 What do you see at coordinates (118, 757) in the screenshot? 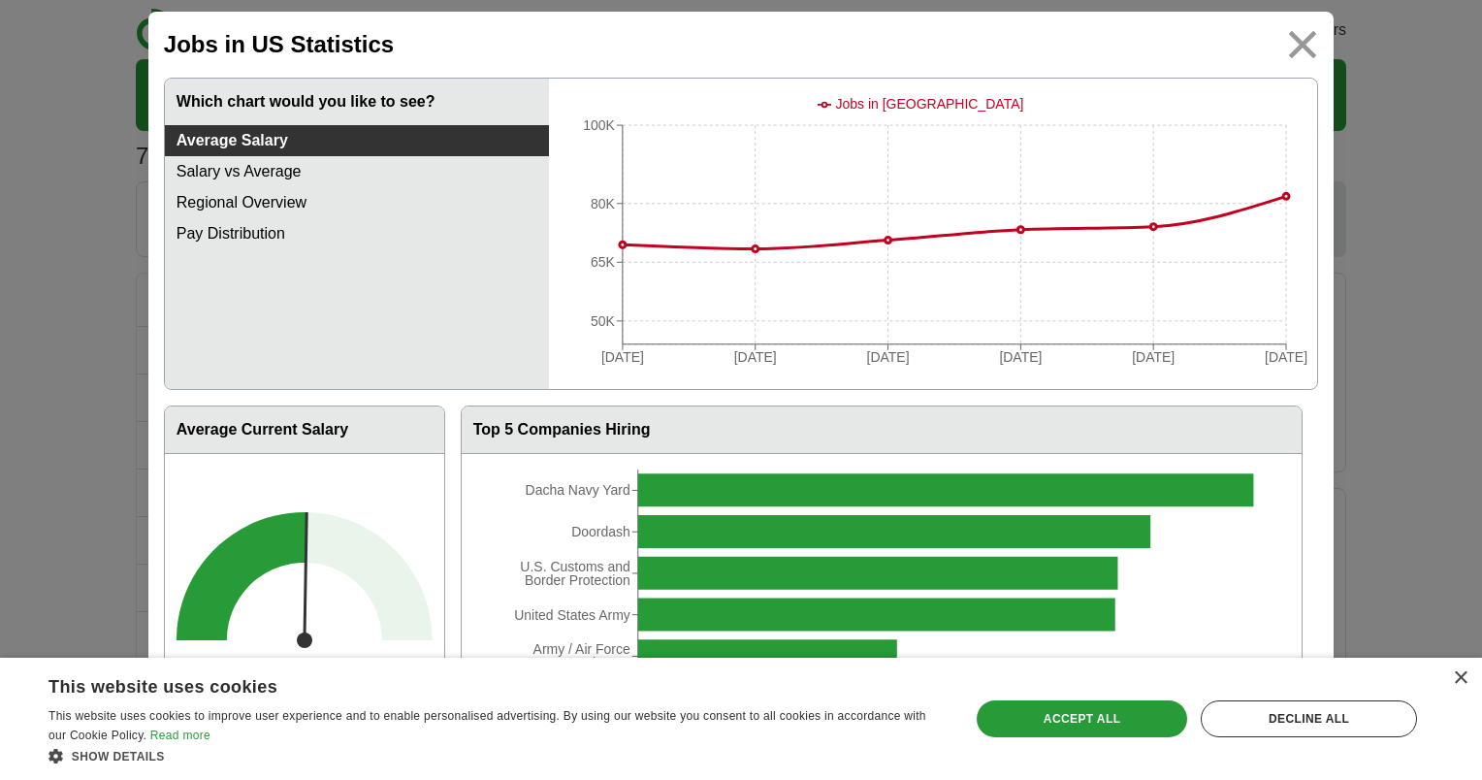
I see `span: Show details` at bounding box center [118, 757].